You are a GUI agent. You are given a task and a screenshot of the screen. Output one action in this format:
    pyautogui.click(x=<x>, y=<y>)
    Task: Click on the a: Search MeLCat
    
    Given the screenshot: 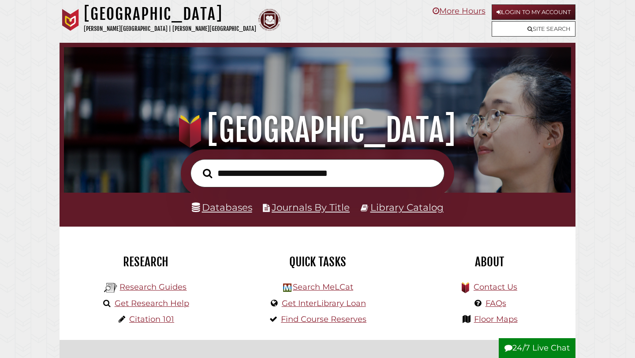 What is the action you would take?
    pyautogui.click(x=323, y=287)
    